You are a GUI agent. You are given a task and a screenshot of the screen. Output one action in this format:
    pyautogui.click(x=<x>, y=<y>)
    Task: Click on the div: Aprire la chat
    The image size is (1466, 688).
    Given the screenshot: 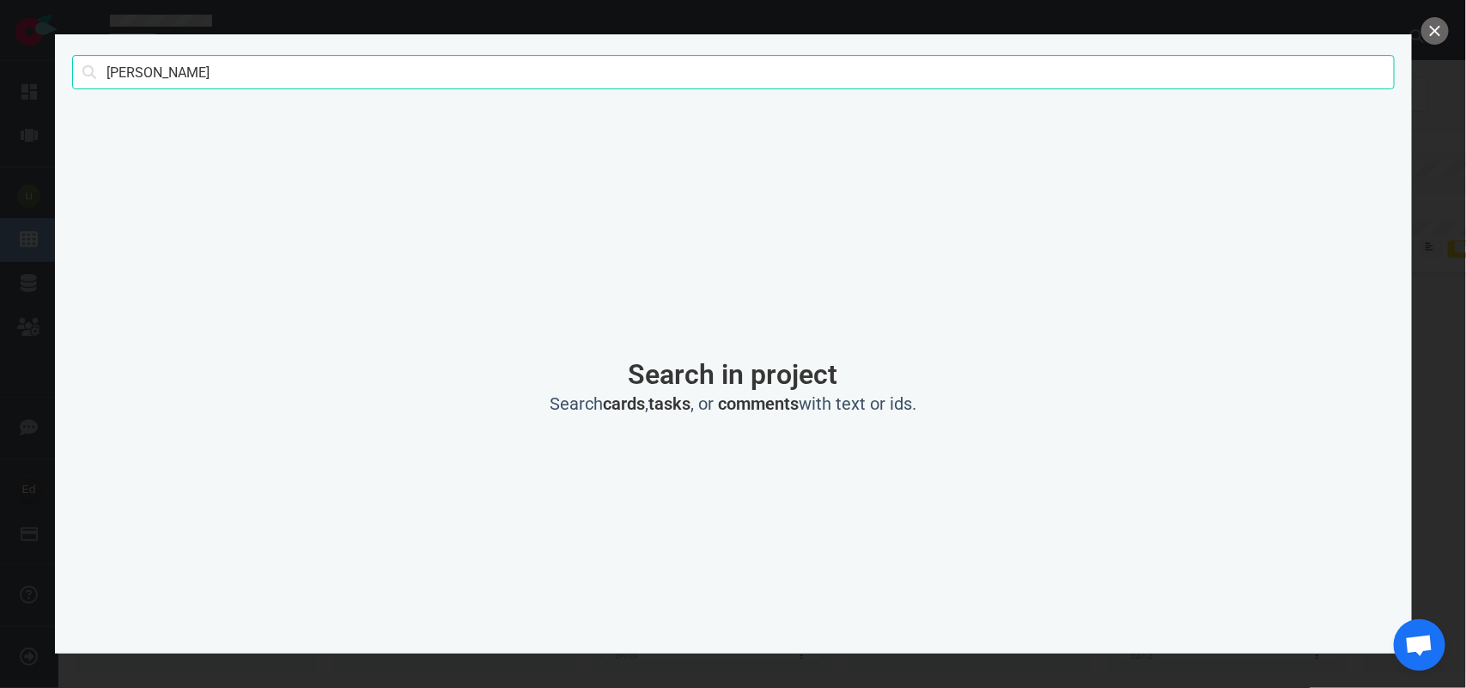 What is the action you would take?
    pyautogui.click(x=1420, y=645)
    